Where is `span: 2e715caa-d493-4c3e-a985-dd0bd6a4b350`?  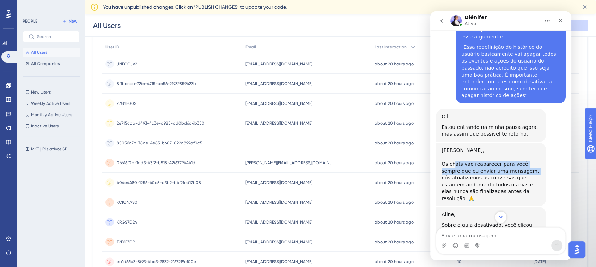
span: 2e715caa-d493-4c3e-a985-dd0bd6a4b350 is located at coordinates (160, 123).